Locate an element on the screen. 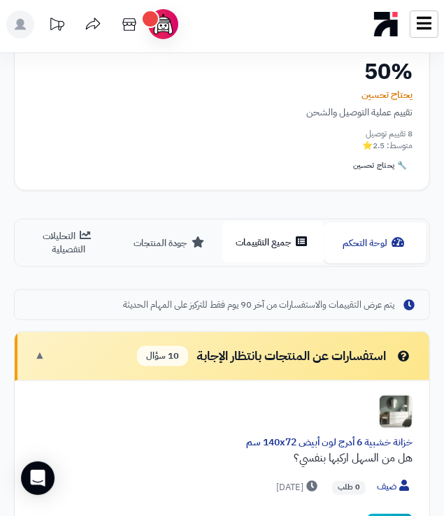 The height and width of the screenshot is (516, 444). span: 10 سؤال is located at coordinates (162, 356).